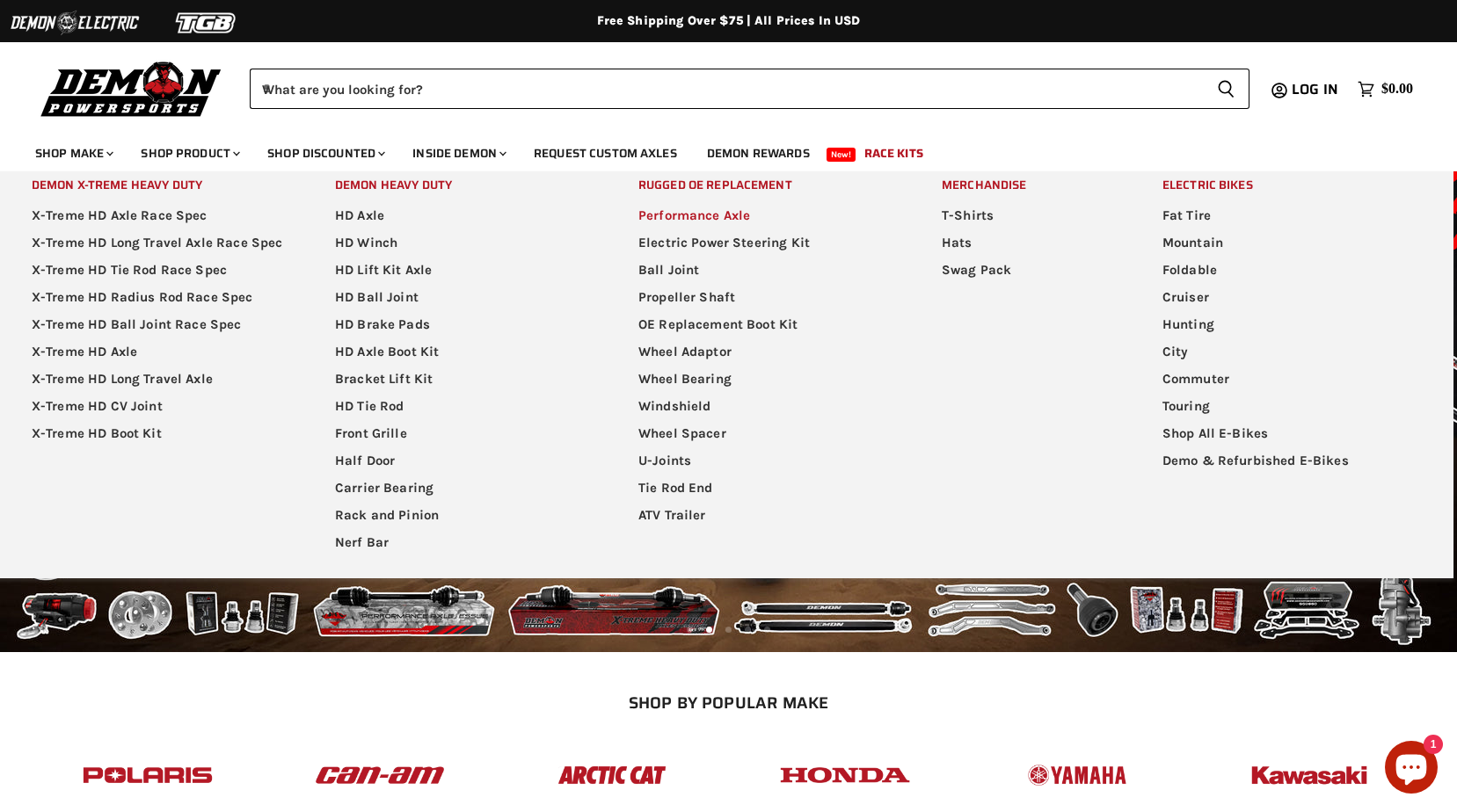  Describe the element at coordinates (612, 775) in the screenshot. I see `img: POPULAR_MAKE_logo_3_027535af-6171-4c5e-a9bc-f0eccd05c5d6.jpg` at that location.